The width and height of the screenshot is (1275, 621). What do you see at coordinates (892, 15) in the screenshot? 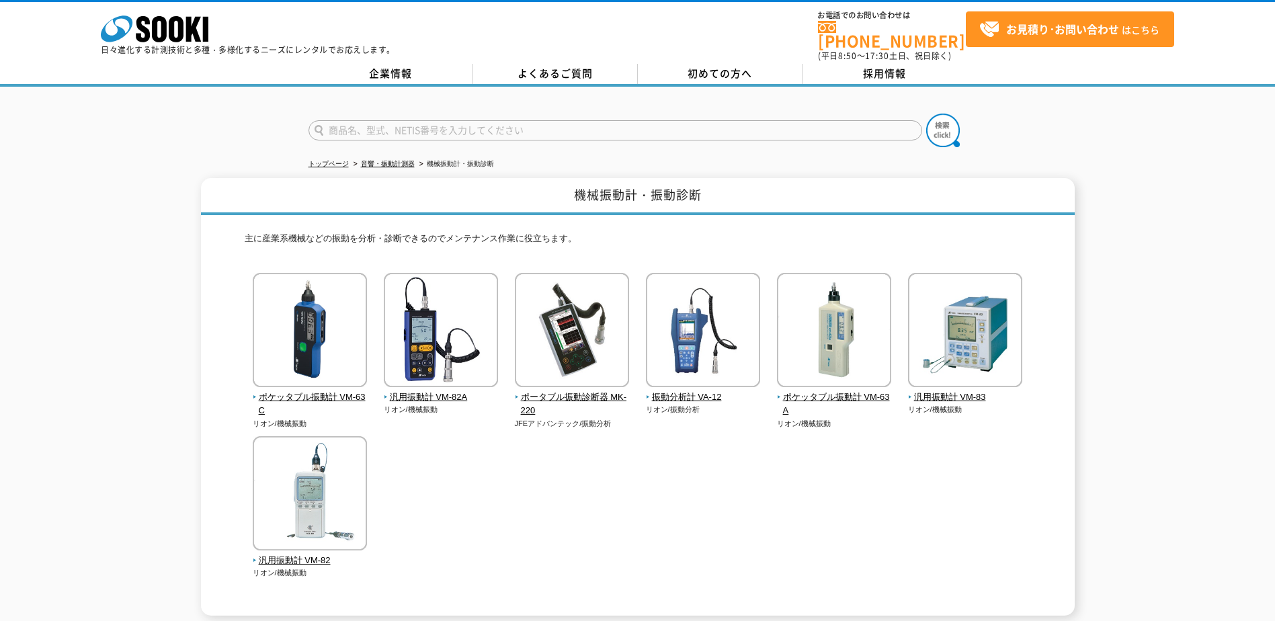
I see `span: お電話でのお問い合わせは` at bounding box center [892, 15].